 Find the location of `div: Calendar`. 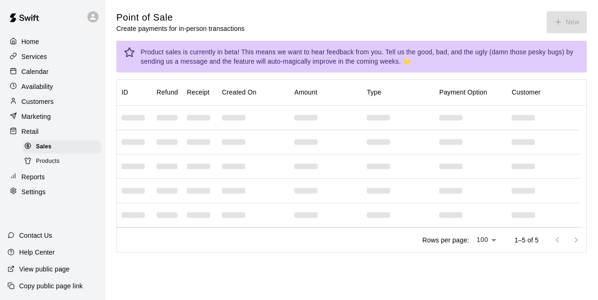

div: Calendar is located at coordinates (52, 71).